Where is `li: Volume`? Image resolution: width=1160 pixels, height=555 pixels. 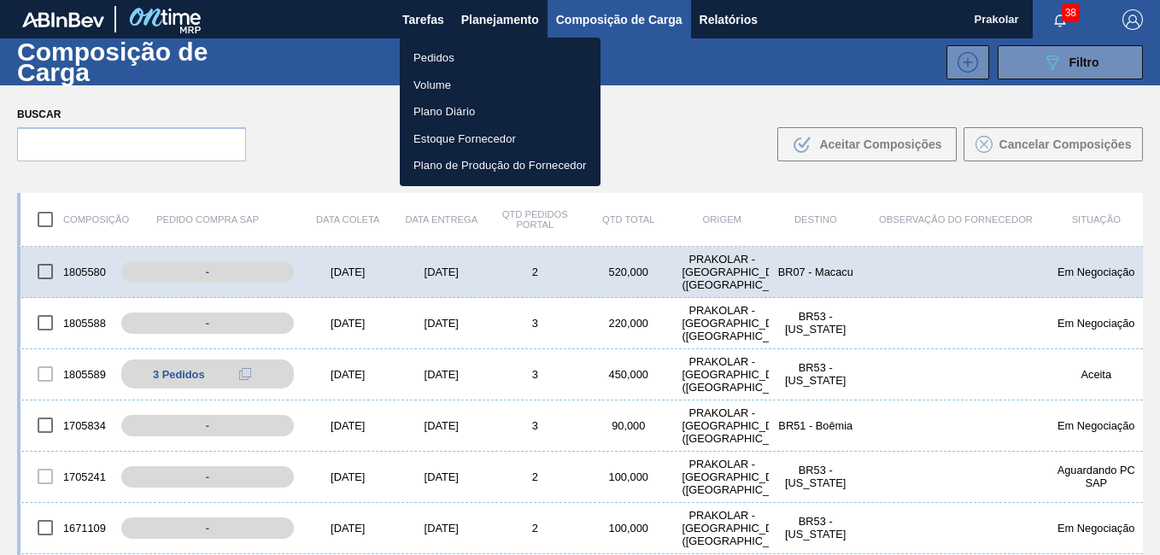 li: Volume is located at coordinates (500, 85).